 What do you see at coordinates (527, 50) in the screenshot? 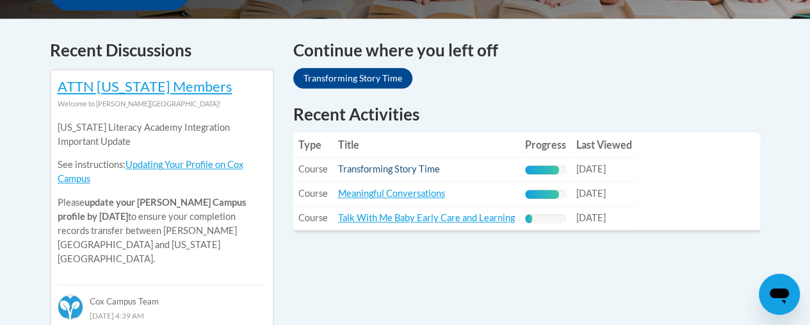
I see `h4: Continue where you left off` at bounding box center [527, 50].